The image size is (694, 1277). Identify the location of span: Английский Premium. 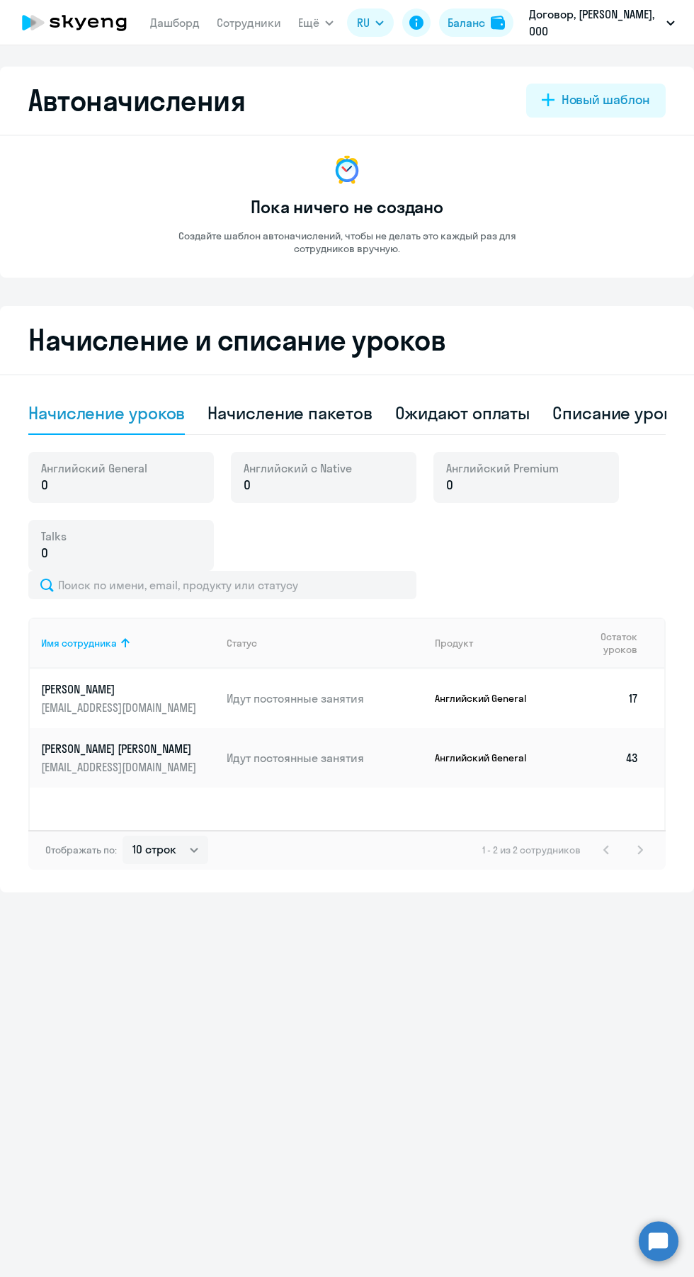
(502, 468).